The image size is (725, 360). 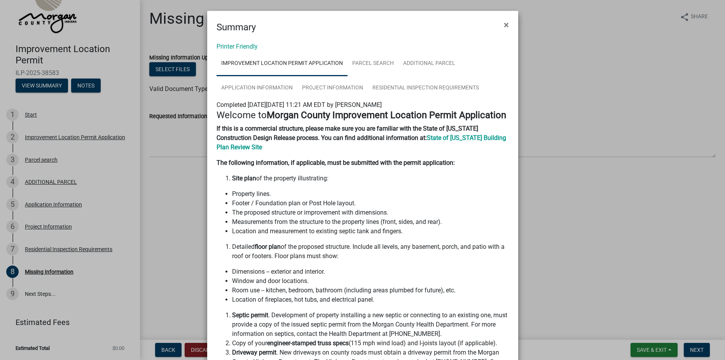 What do you see at coordinates (371, 325) in the screenshot?
I see `li: . Development of property installing a new septic or connecting to an existing one, must provide ...` at bounding box center [371, 325].